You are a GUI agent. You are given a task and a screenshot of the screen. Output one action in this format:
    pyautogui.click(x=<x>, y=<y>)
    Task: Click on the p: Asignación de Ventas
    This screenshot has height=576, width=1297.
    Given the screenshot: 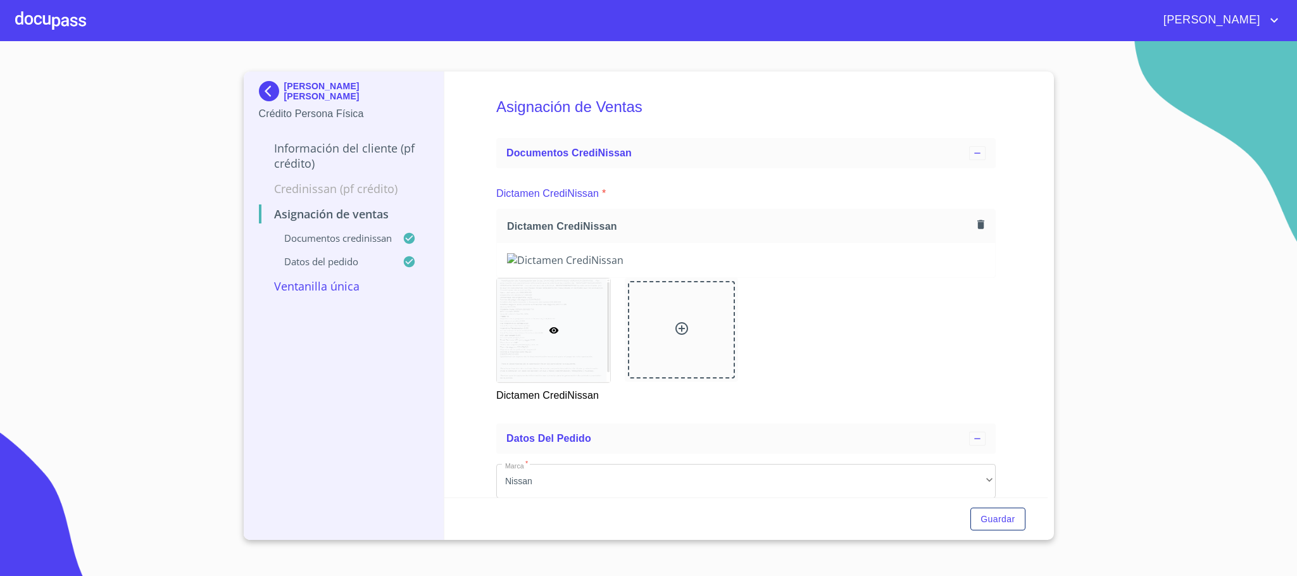 What is the action you would take?
    pyautogui.click(x=344, y=214)
    